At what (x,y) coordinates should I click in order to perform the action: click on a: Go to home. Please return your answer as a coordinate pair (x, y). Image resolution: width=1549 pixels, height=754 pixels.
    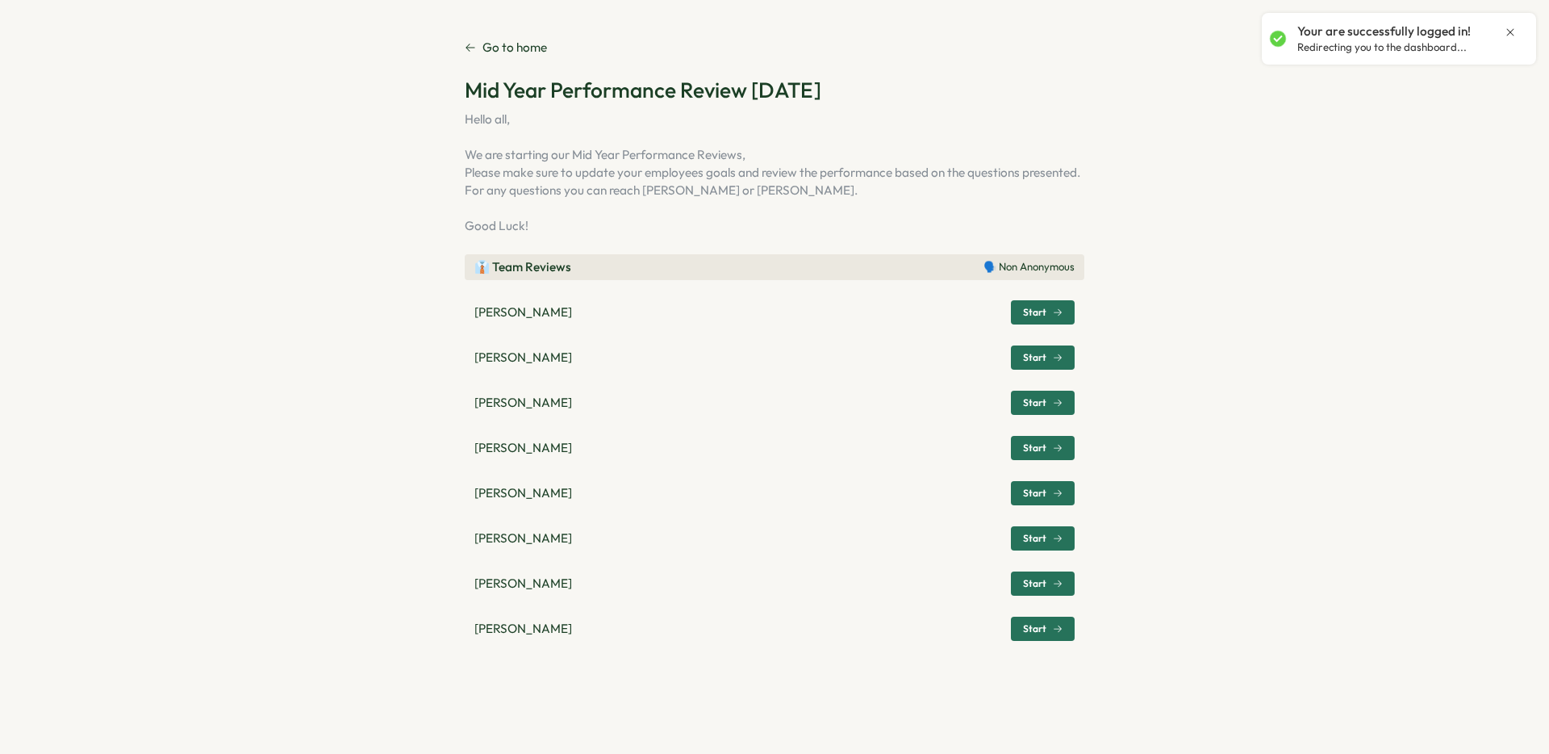
    Looking at the image, I should click on (506, 48).